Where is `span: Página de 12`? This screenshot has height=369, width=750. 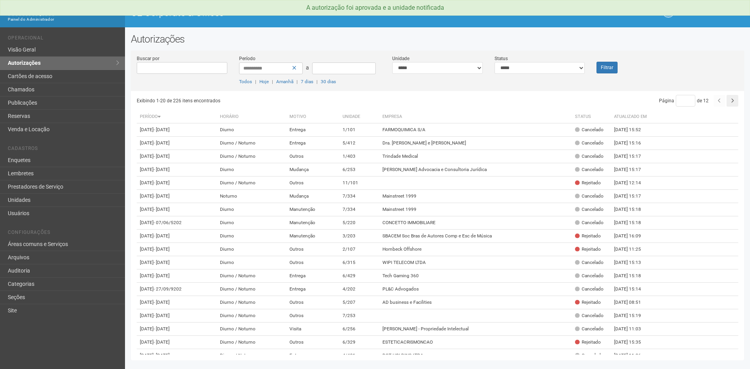
span: Página de 12 is located at coordinates (684, 101).